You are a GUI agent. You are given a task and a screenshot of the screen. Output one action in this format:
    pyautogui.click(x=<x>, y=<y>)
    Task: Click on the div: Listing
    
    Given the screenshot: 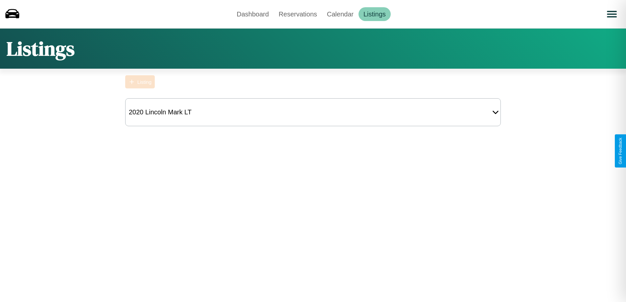 What is the action you would take?
    pyautogui.click(x=144, y=82)
    